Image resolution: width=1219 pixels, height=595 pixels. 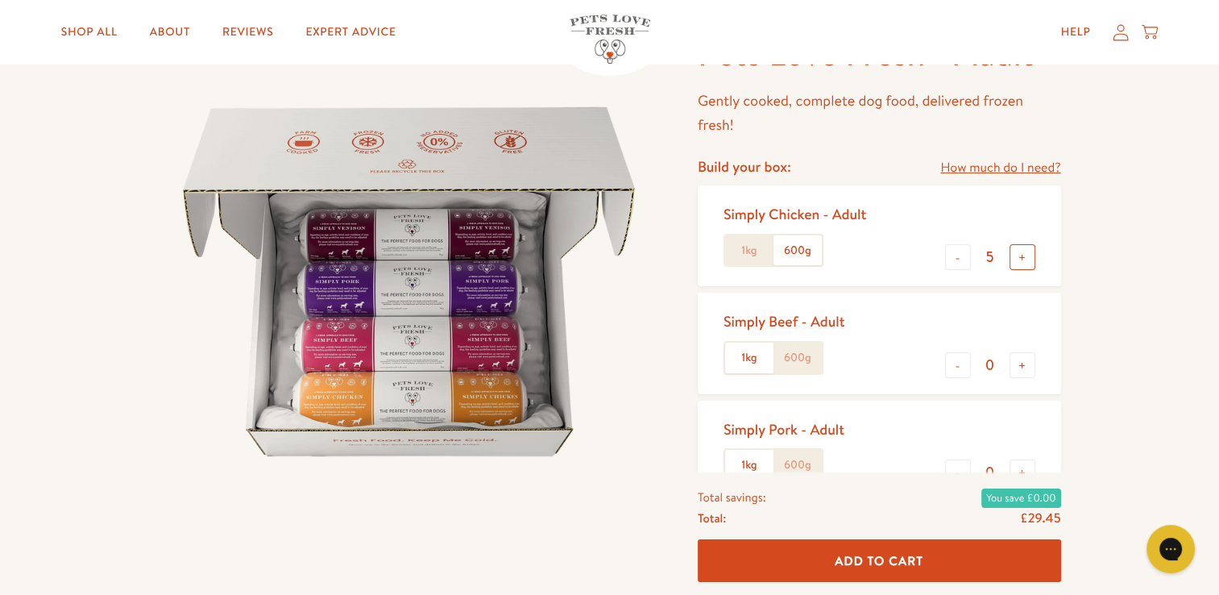 What do you see at coordinates (784, 429) in the screenshot?
I see `div: Simply Pork - Adult` at bounding box center [784, 429].